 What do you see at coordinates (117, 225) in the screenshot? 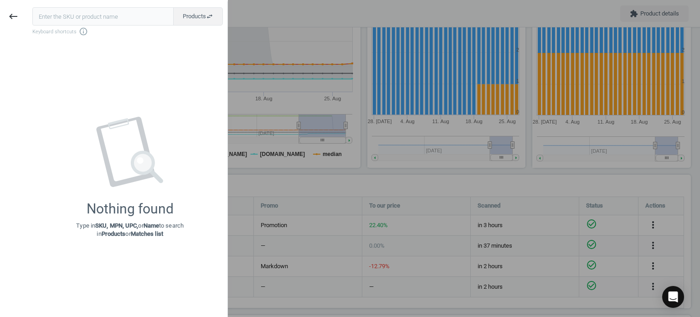
I see `strong: SKU, MPN, UPC,` at bounding box center [117, 225].